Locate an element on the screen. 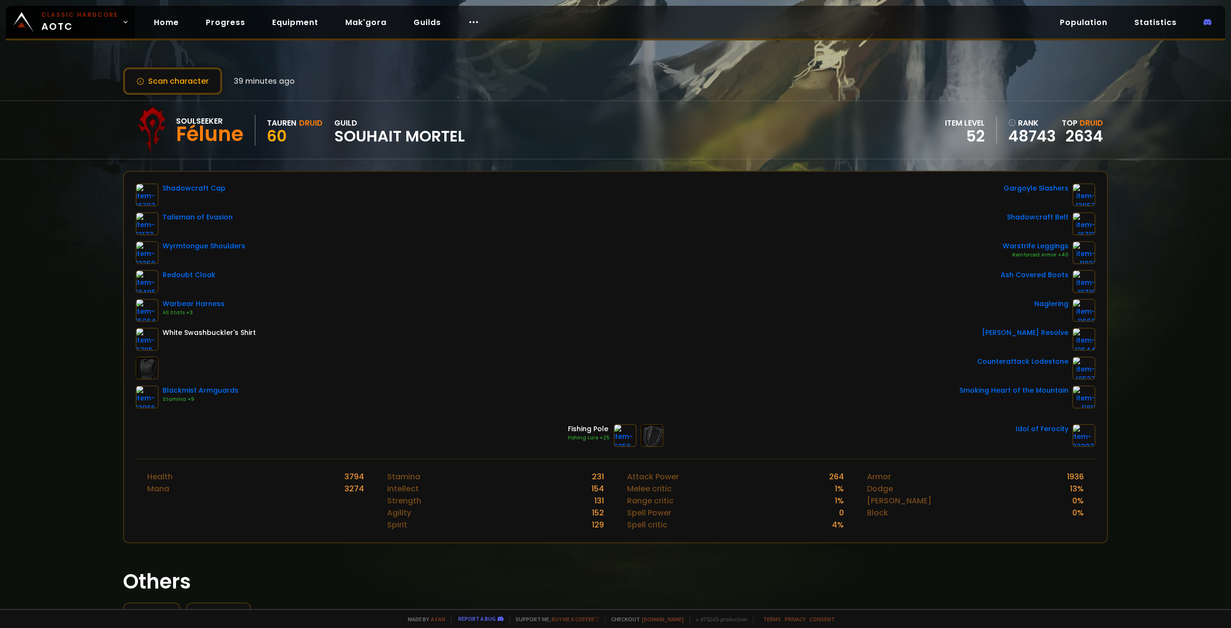 The height and width of the screenshot is (628, 1231). a: Statistics is located at coordinates (1156, 22).